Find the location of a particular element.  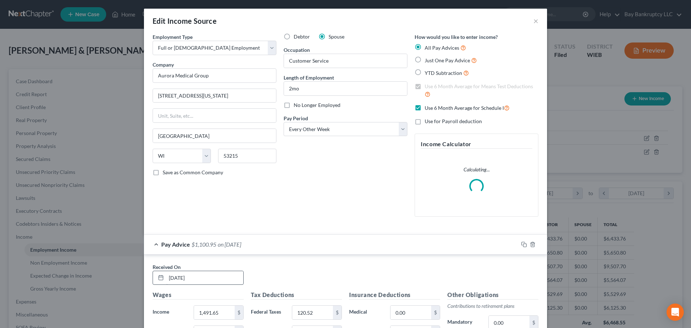

span: $1,100.95 is located at coordinates (204, 244).